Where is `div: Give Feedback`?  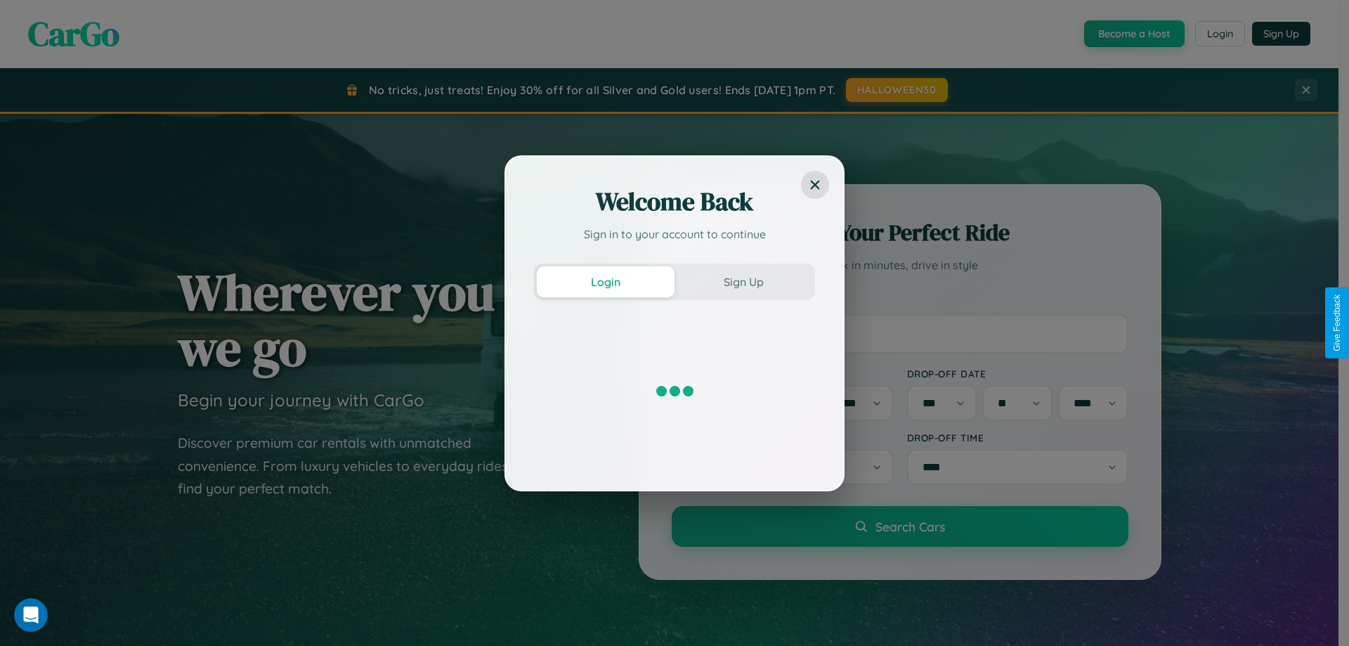
div: Give Feedback is located at coordinates (1337, 322).